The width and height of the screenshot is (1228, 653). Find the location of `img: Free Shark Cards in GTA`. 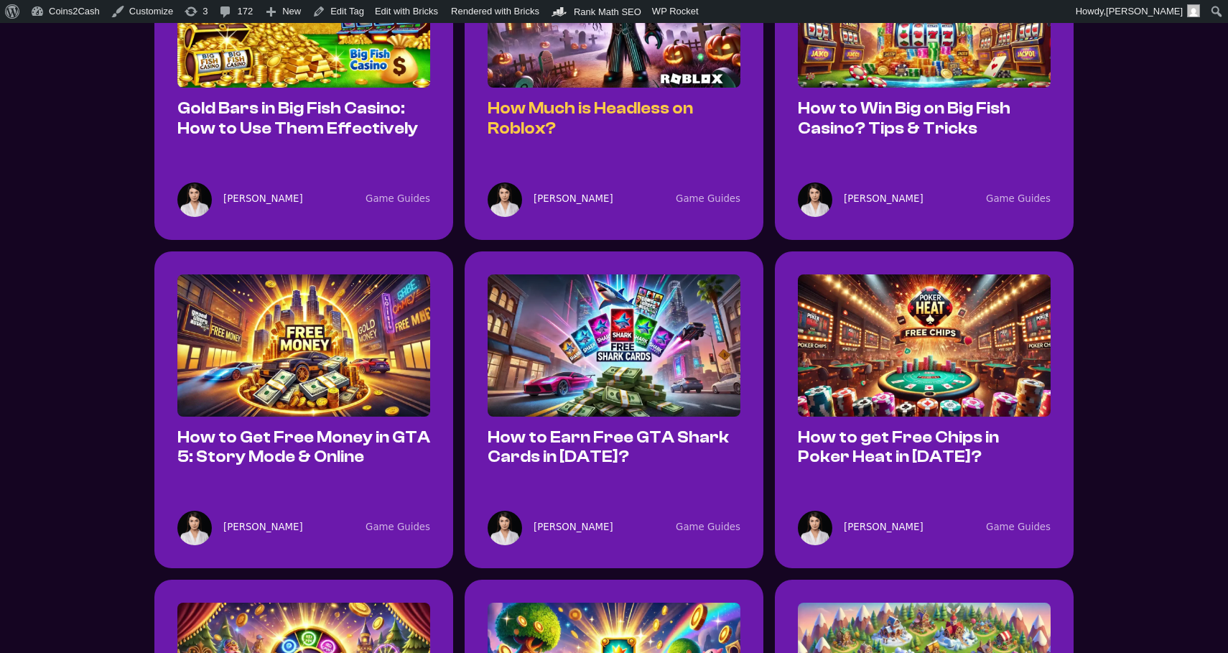

img: Free Shark Cards in GTA is located at coordinates (614, 345).